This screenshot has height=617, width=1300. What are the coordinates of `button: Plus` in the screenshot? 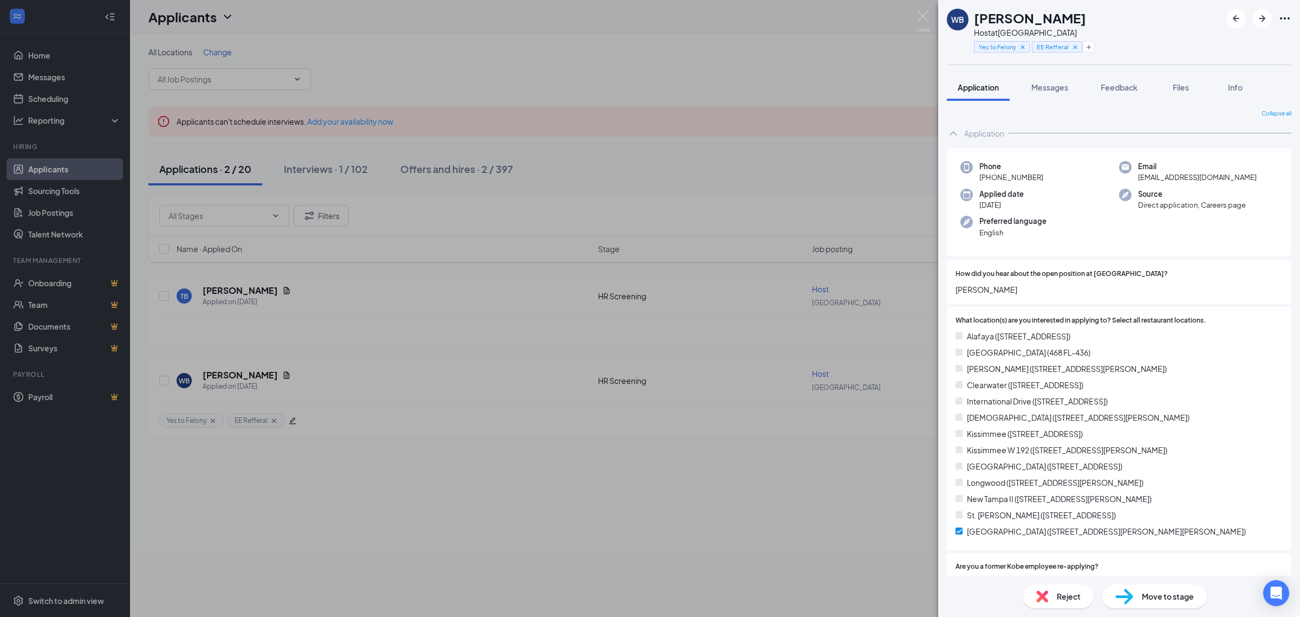 It's located at (1089, 47).